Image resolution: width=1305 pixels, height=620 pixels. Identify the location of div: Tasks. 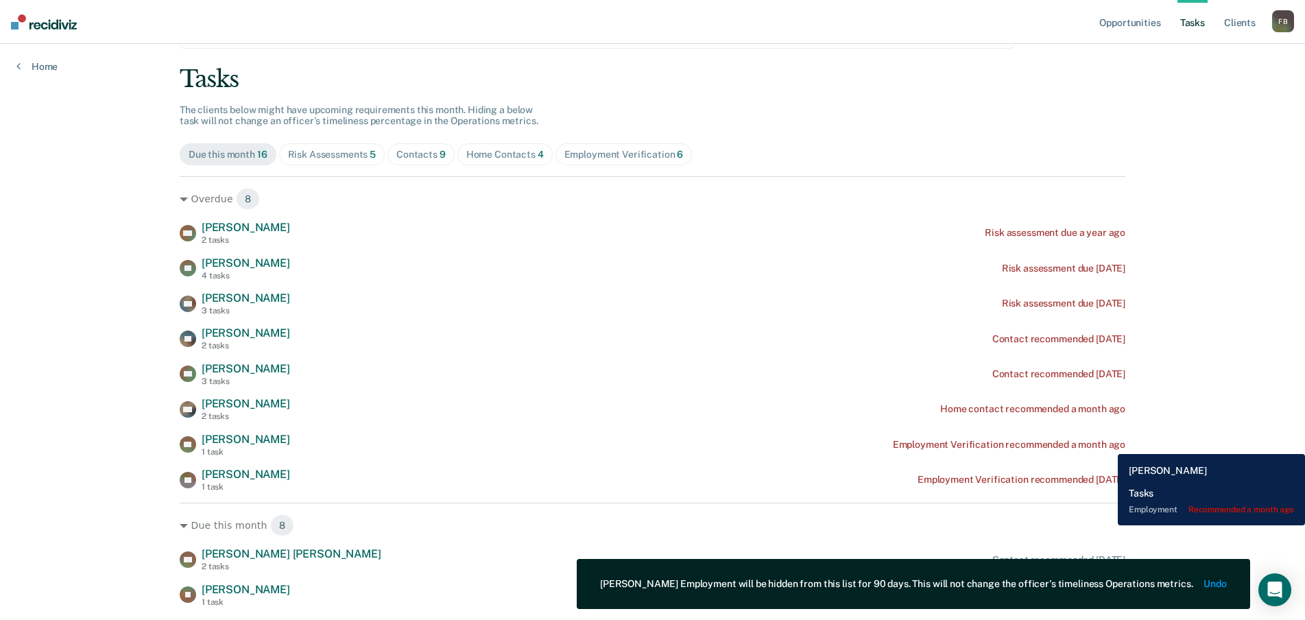
(652, 79).